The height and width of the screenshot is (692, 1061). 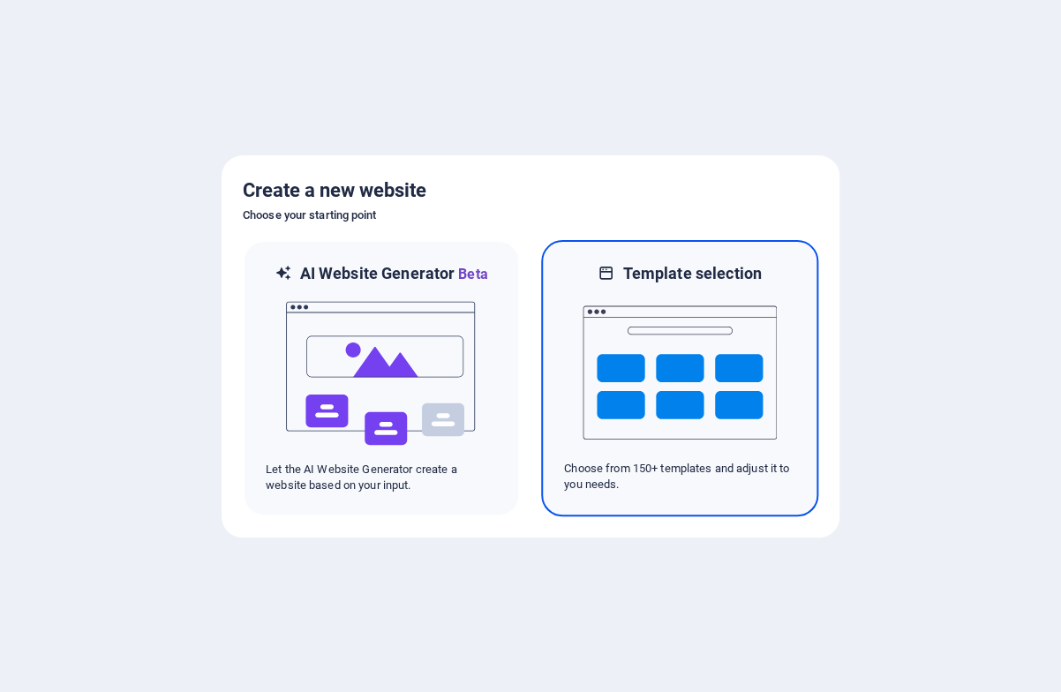 I want to click on img: ai, so click(x=381, y=373).